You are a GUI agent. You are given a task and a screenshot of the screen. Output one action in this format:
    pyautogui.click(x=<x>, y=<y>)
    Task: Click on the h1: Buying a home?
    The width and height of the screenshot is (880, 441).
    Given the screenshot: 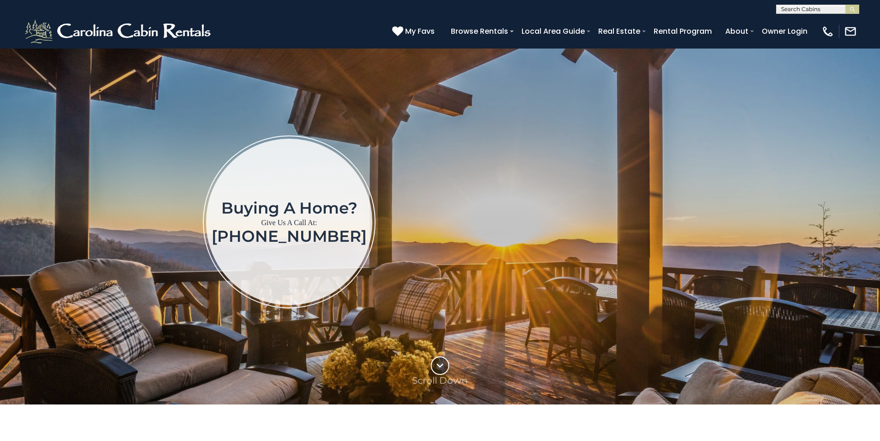 What is the action you would take?
    pyautogui.click(x=289, y=208)
    